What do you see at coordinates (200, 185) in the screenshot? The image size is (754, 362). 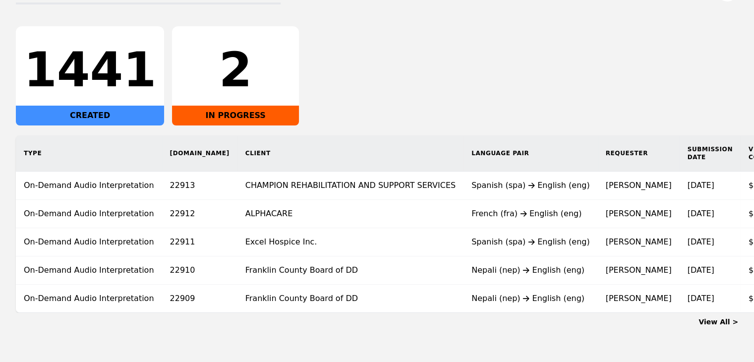 I see `td: 22913` at bounding box center [200, 185].